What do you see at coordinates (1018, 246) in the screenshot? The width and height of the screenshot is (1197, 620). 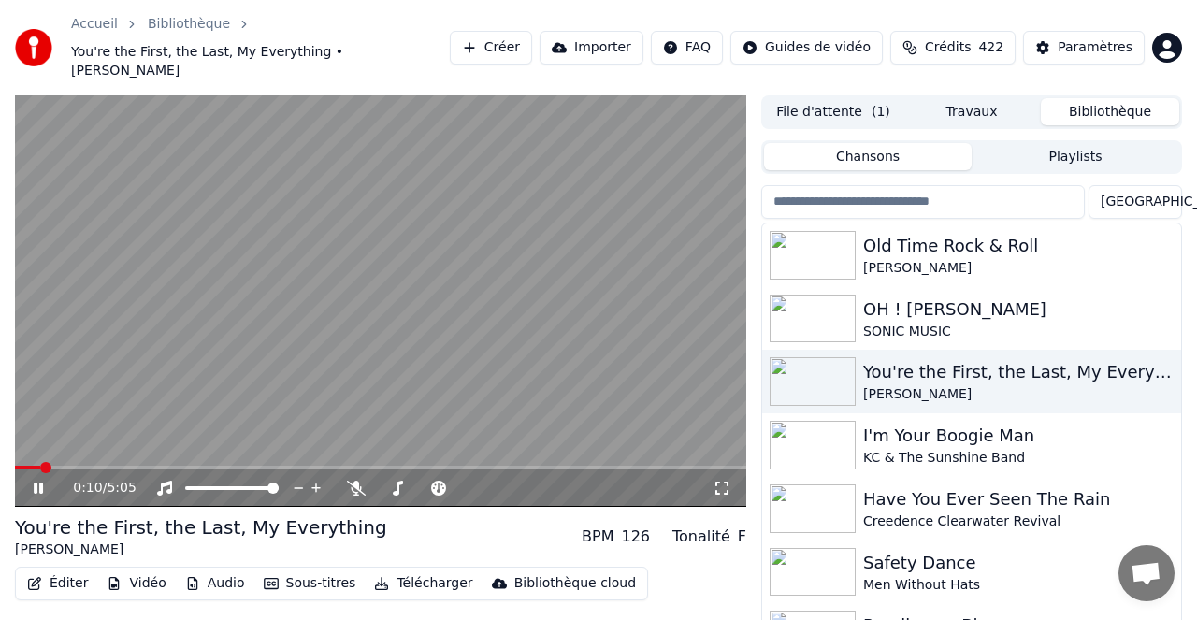 I see `div: Old Time Rock & Roll` at bounding box center [1018, 246].